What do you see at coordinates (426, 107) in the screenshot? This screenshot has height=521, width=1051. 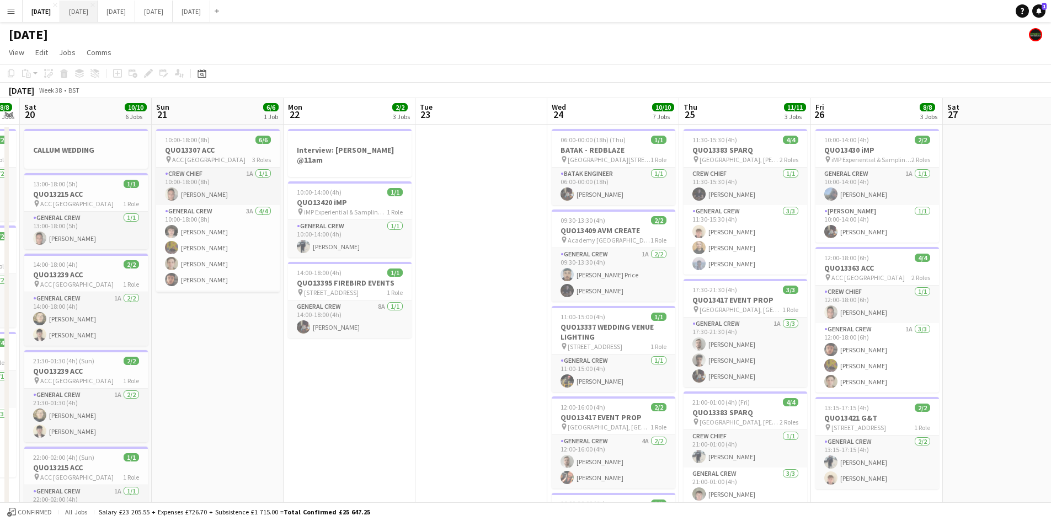 I see `span: Tue` at bounding box center [426, 107].